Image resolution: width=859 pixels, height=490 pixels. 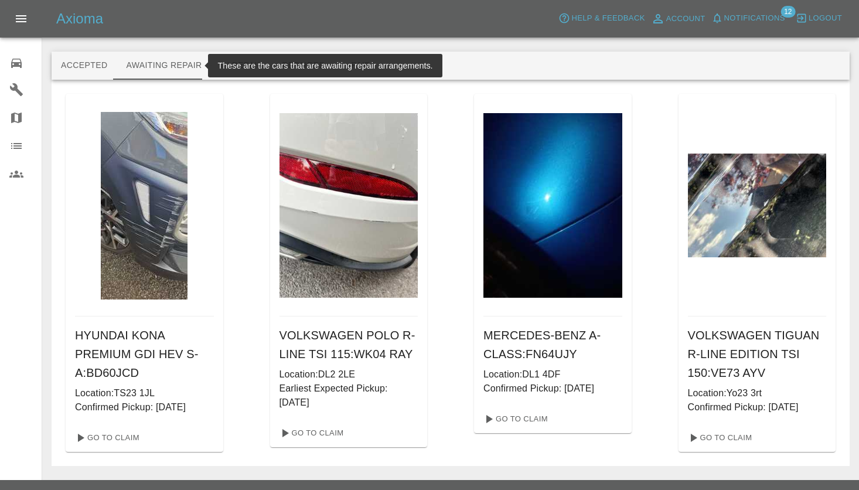 I want to click on span: 12, so click(x=788, y=12).